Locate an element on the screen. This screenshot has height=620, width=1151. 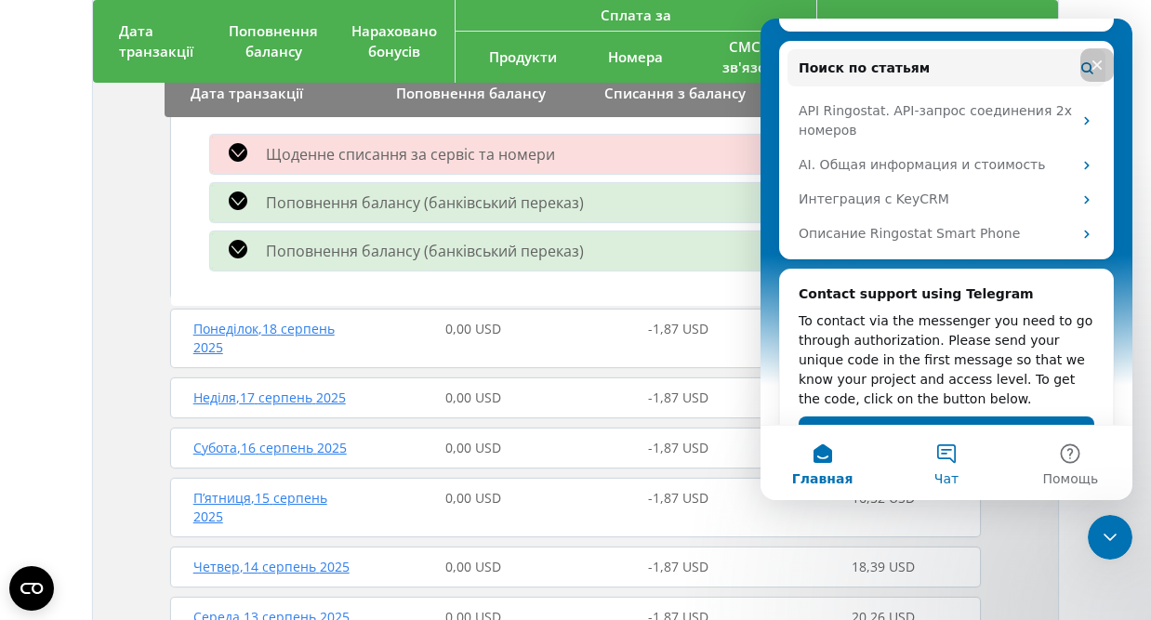
span: Неділя , 17 серпень 2025 is located at coordinates (270, 397).